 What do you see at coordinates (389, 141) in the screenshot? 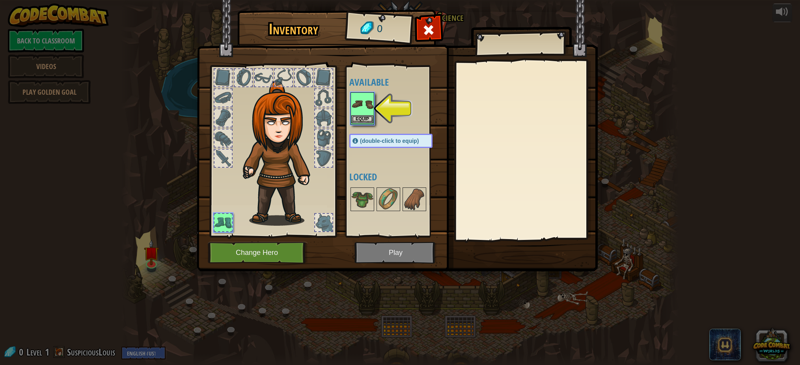
I see `span: (double-click to equip)` at bounding box center [389, 141].